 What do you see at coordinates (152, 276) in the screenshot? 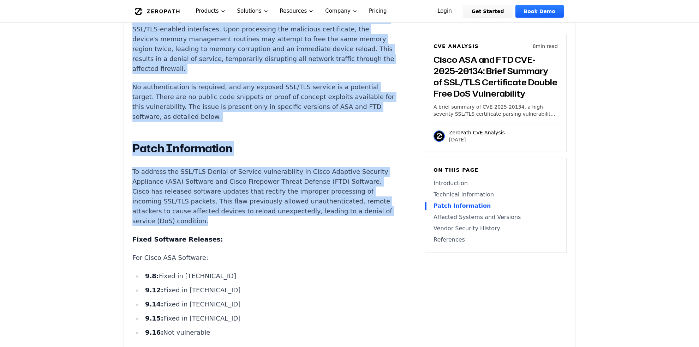
I see `strong: 9.8:` at bounding box center [152, 276].